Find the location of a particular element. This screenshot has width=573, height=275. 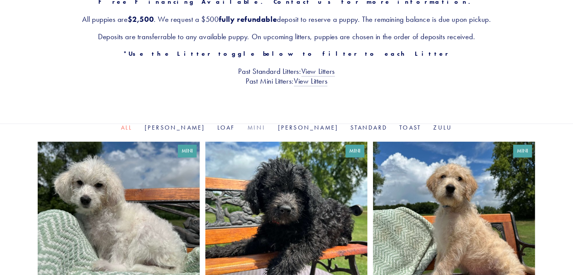

strong: *Use the Litter toggle below to filter to each Litter is located at coordinates (286, 53).